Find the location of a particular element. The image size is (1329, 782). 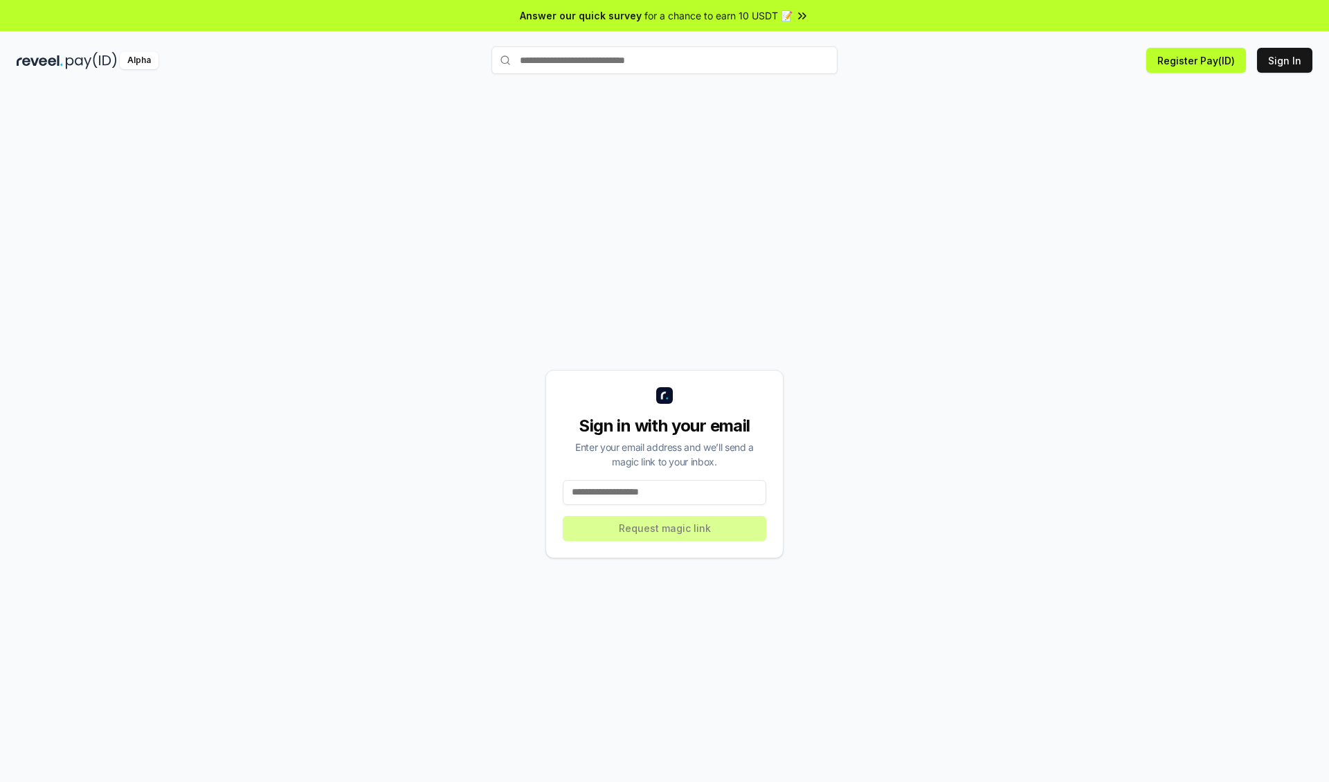

button: Sign In is located at coordinates (1285, 60).